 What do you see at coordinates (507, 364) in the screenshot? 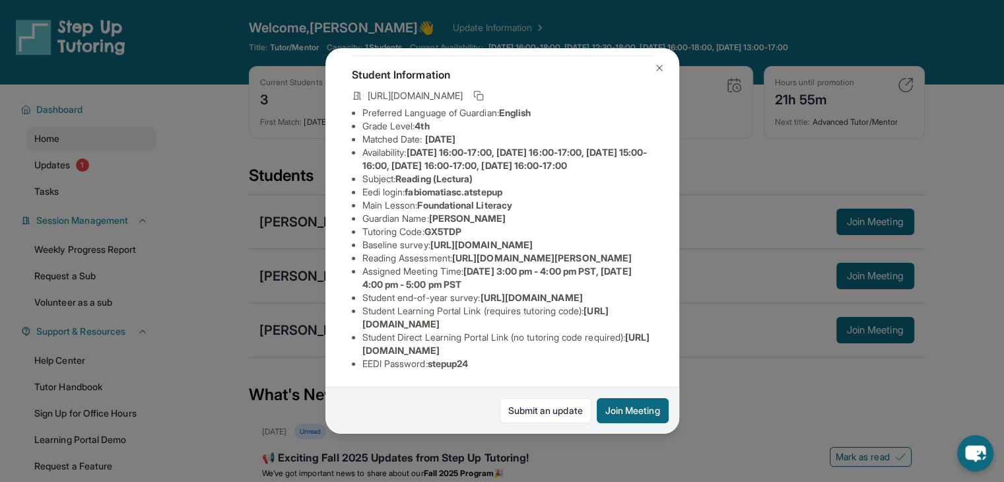
I see `li: EEDI Password :` at bounding box center [507, 364].